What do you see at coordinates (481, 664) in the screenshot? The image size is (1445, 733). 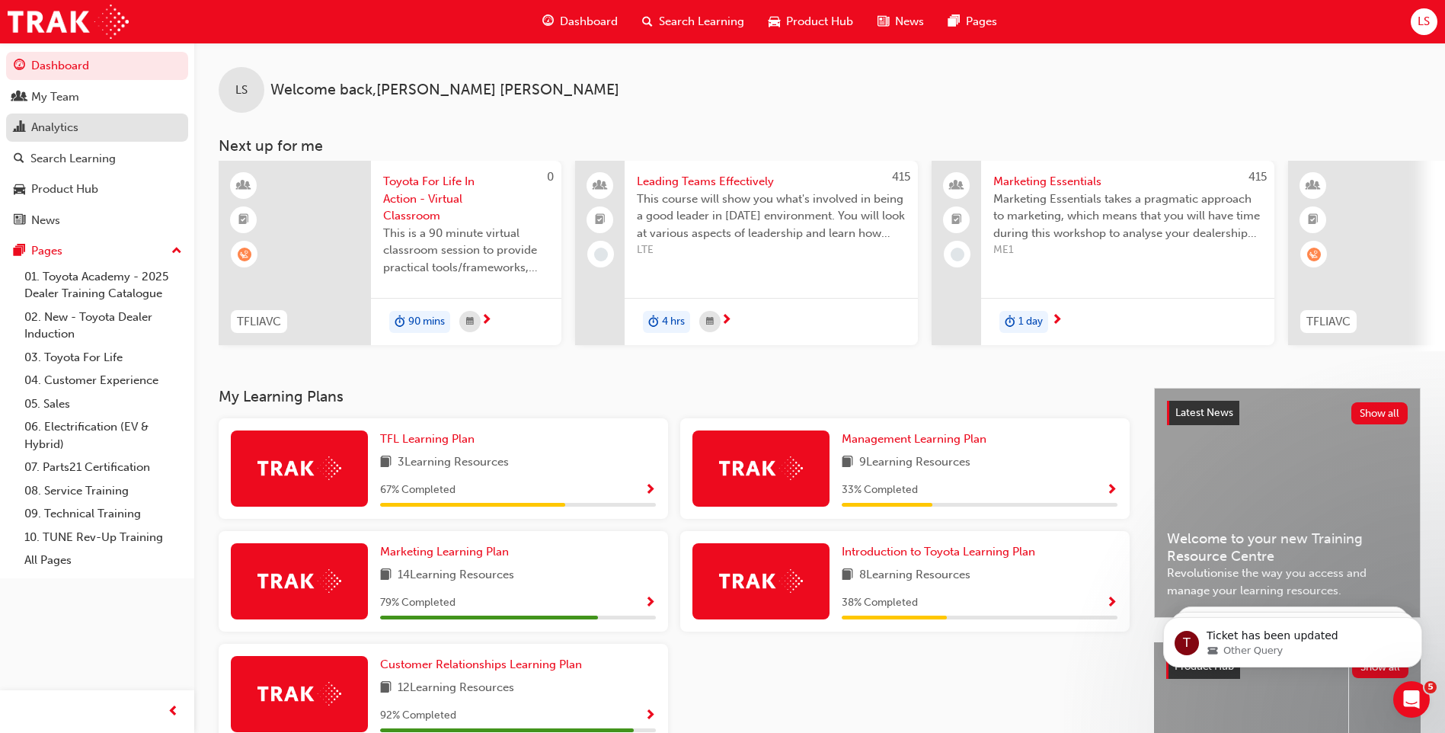 I see `span: Customer Relationships Learning Plan` at bounding box center [481, 664].